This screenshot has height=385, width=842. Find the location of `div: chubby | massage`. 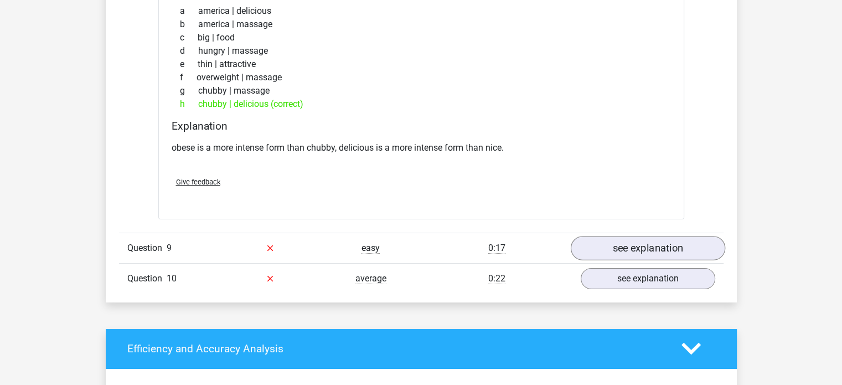

div: chubby | massage is located at coordinates (421, 91).